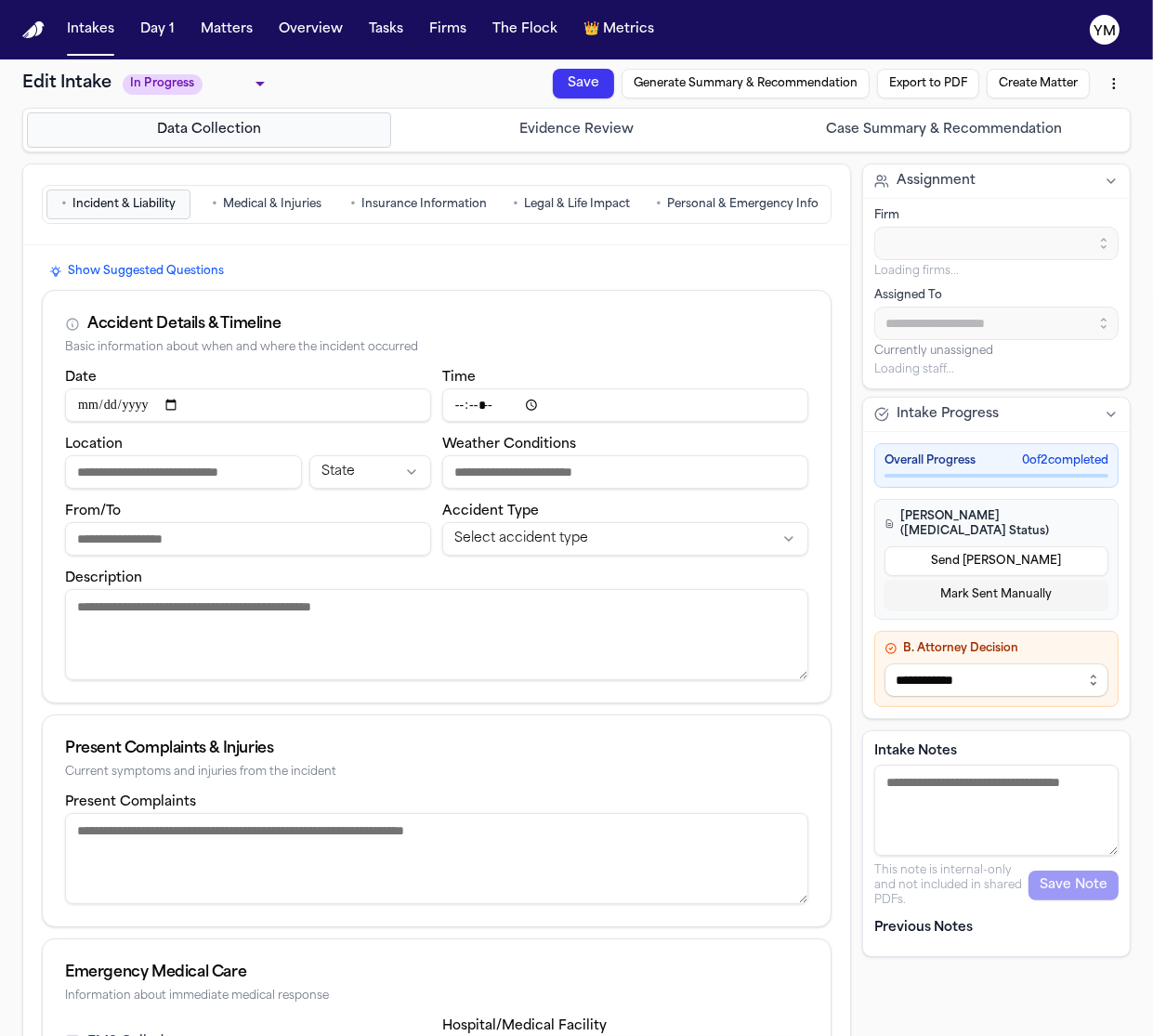 This screenshot has width=1153, height=1036. What do you see at coordinates (157, 29) in the screenshot?
I see `button: Day 1` at bounding box center [157, 29].